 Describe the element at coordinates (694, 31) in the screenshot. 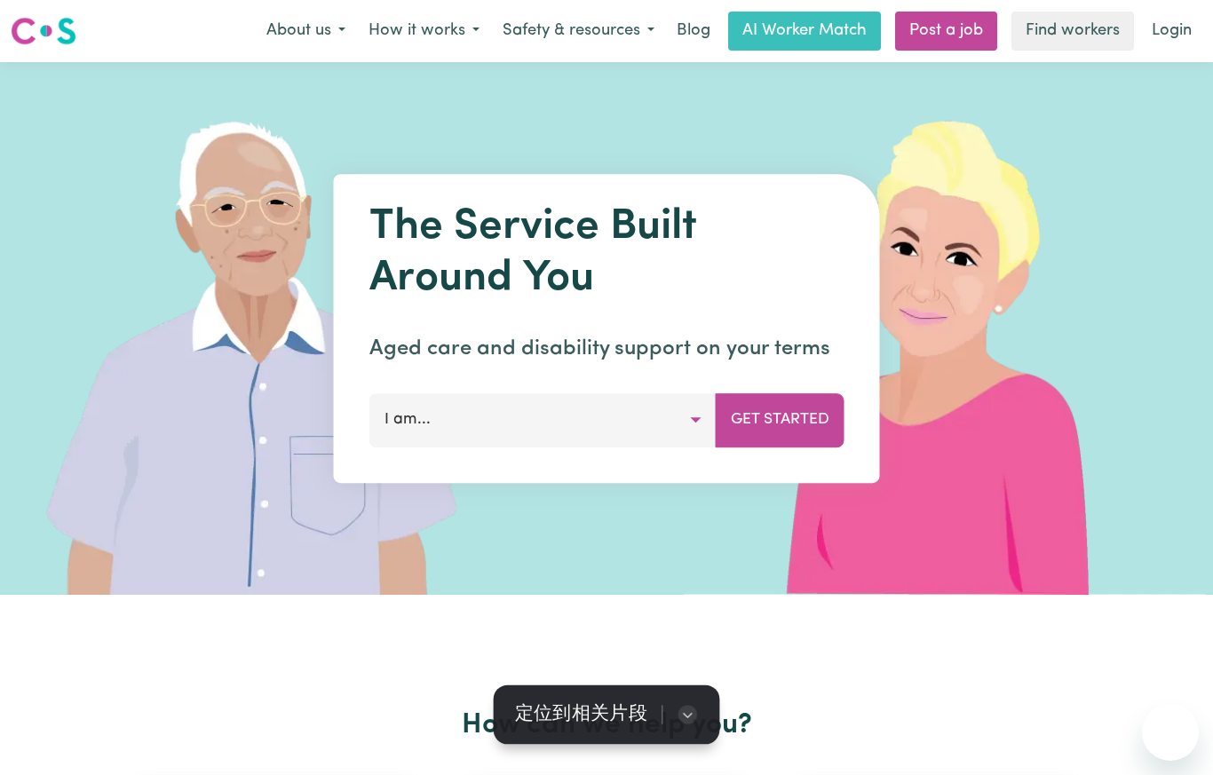

I see `a: Blog` at that location.